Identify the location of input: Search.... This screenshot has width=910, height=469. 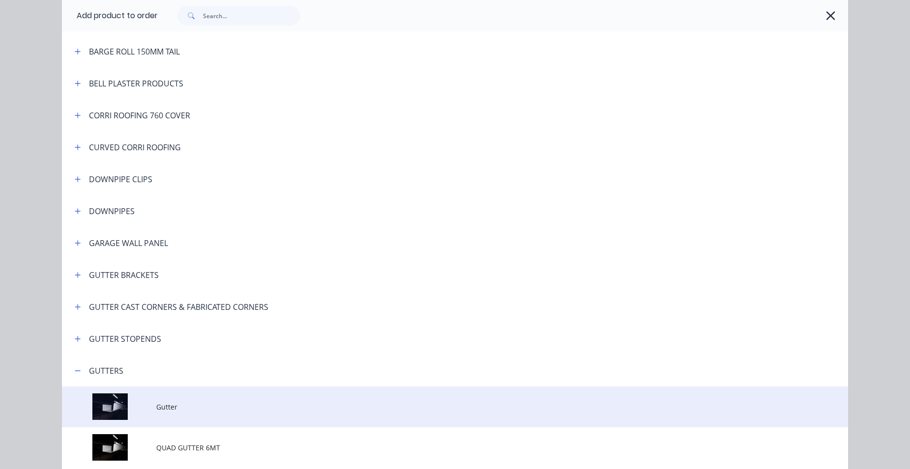
(252, 16).